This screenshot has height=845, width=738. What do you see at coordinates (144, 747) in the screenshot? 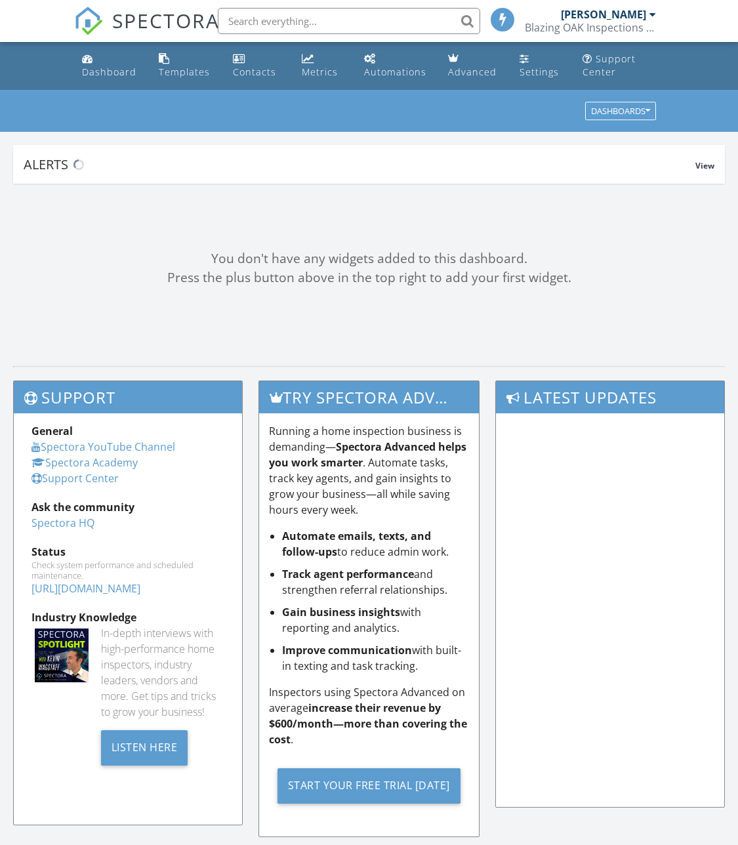
I see `a: Listen Here` at bounding box center [144, 747].